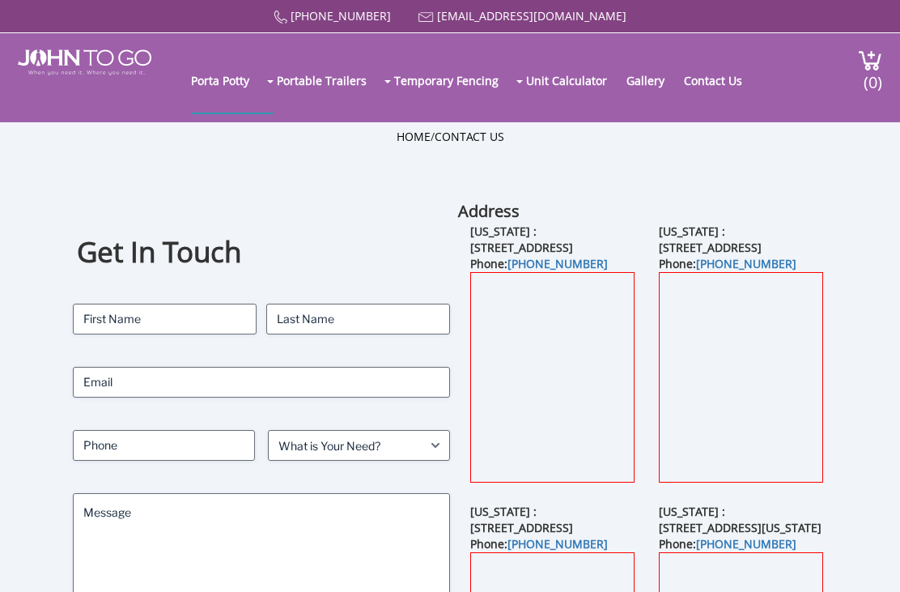 The image size is (900, 592). I want to click on span: (0), so click(872, 75).